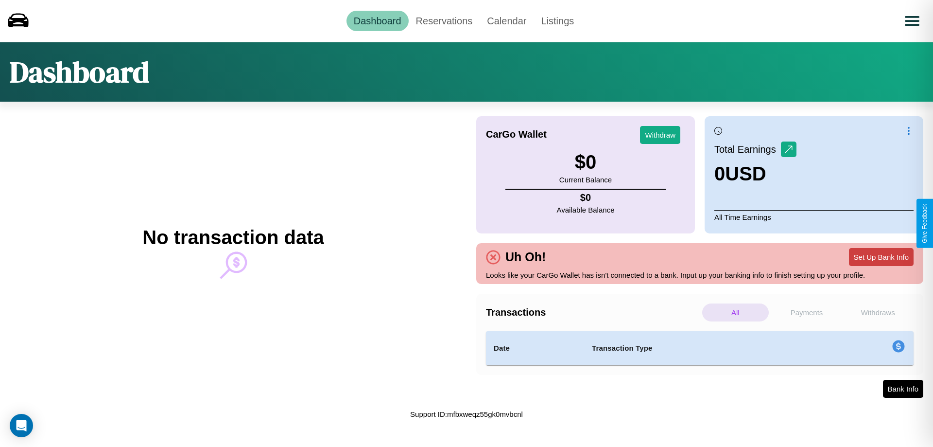 The width and height of the screenshot is (933, 447). I want to click on h4: Transaction Type, so click(702, 348).